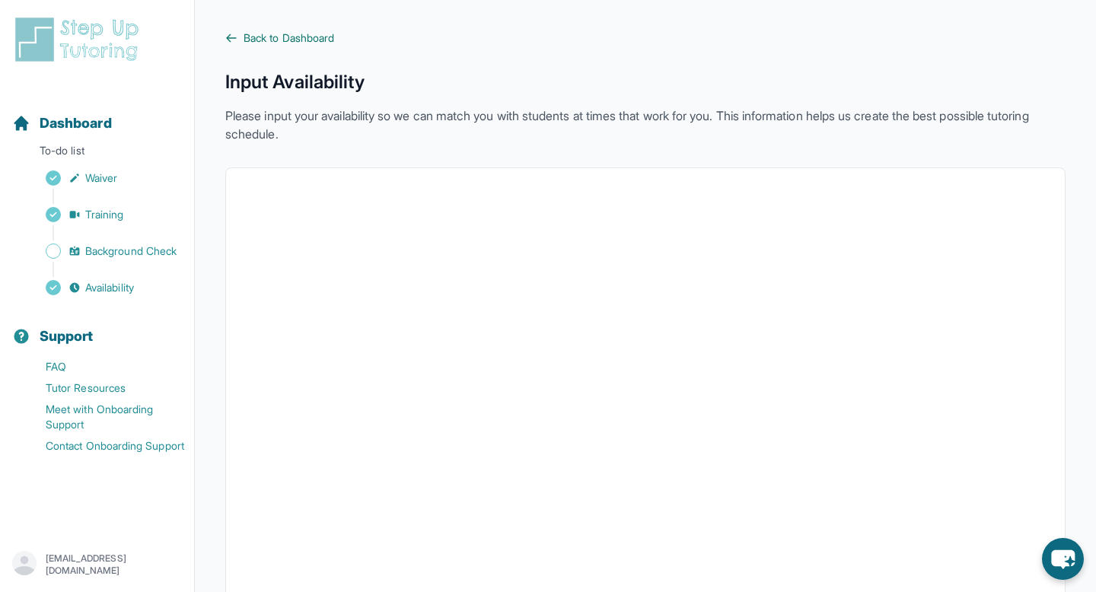 Image resolution: width=1096 pixels, height=592 pixels. What do you see at coordinates (1062, 558) in the screenshot?
I see `button: chat-button` at bounding box center [1062, 558].